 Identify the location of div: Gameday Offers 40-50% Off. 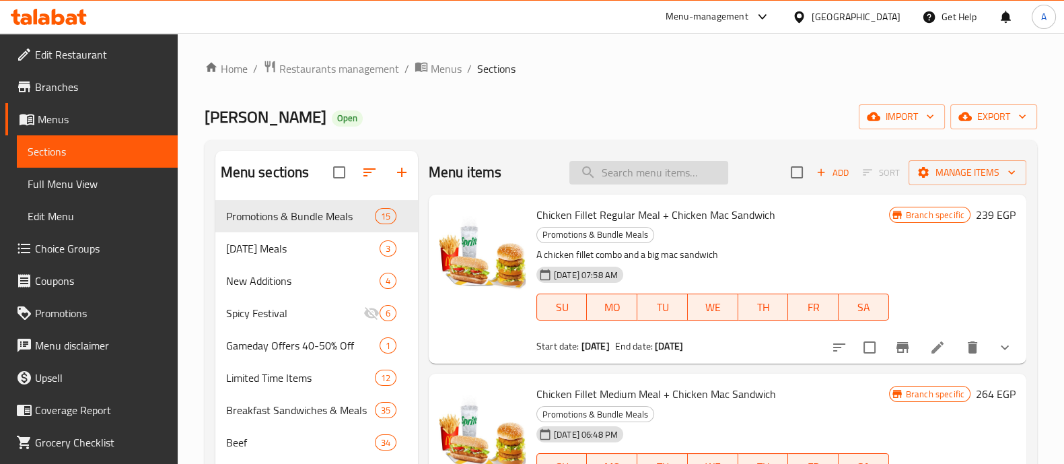
(303, 345).